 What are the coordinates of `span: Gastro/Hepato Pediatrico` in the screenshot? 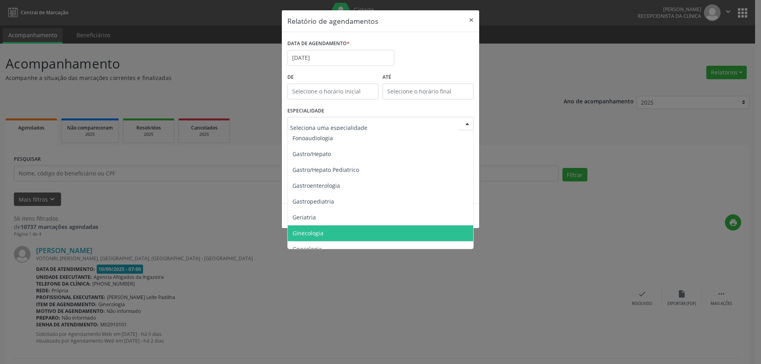 It's located at (326, 170).